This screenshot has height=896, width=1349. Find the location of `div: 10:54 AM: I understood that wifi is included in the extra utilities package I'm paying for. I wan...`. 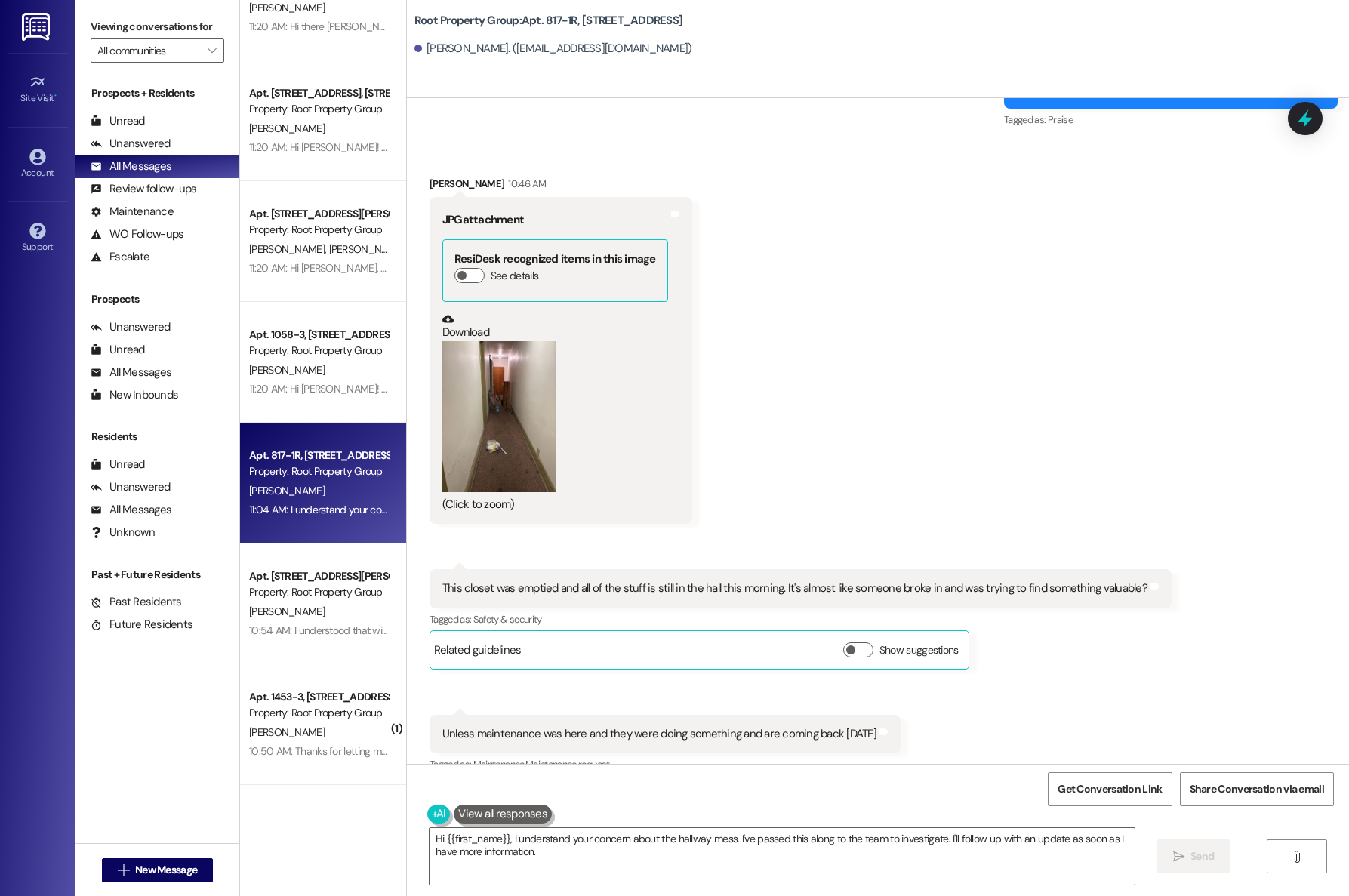

div: 10:54 AM: I understood that wifi is included in the extra utilities package I'm paying for. I wan... is located at coordinates (565, 630).